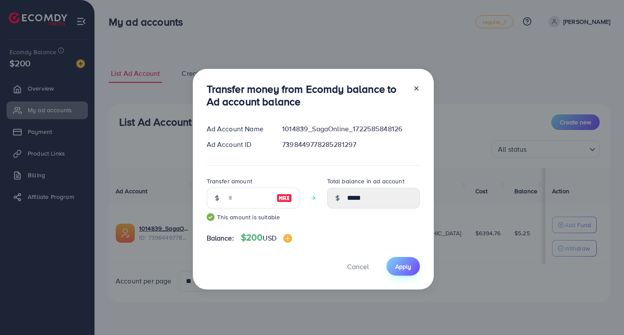 The width and height of the screenshot is (624, 335). I want to click on button: Apply, so click(403, 266).